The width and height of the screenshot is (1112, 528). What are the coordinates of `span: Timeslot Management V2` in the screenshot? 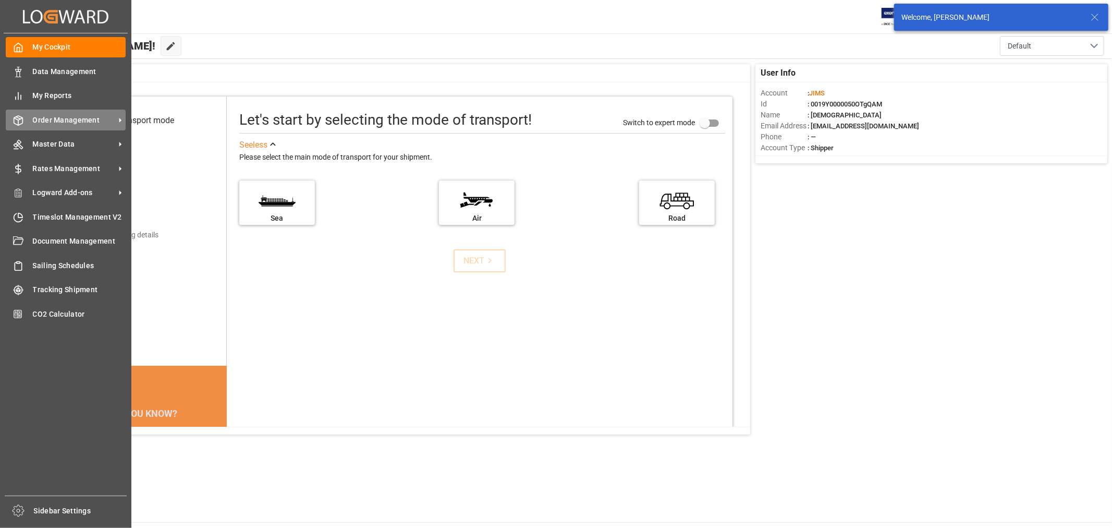 It's located at (79, 217).